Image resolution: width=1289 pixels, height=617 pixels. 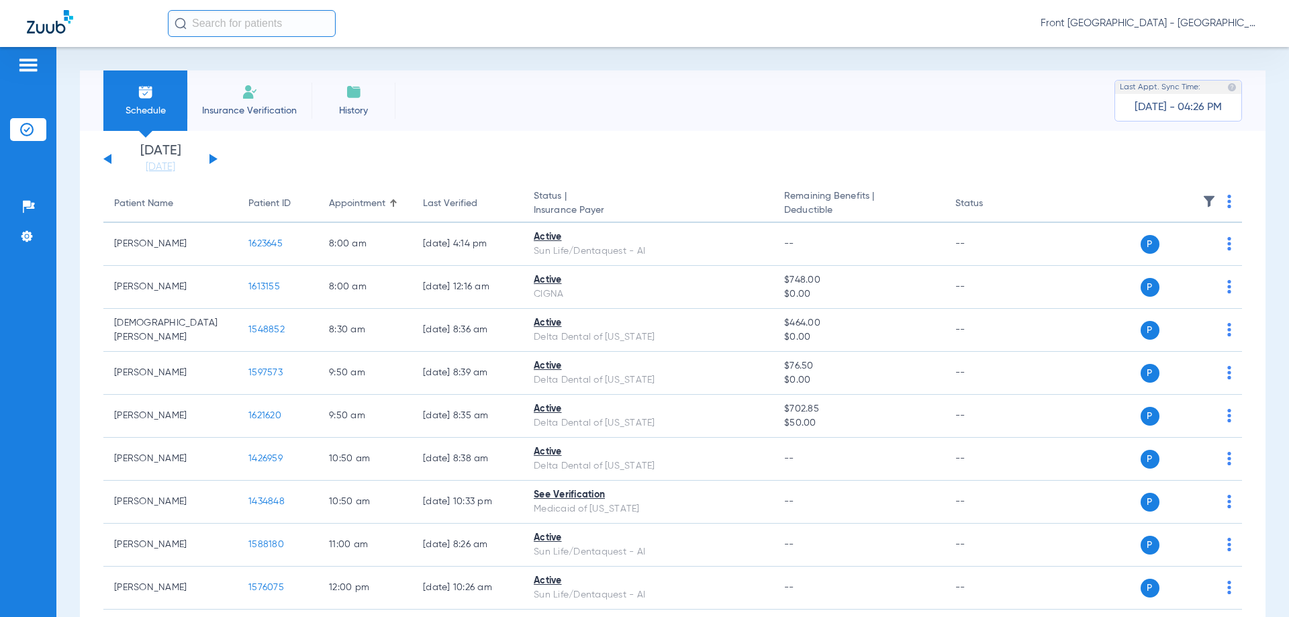 I want to click on div: CIGNA, so click(x=648, y=294).